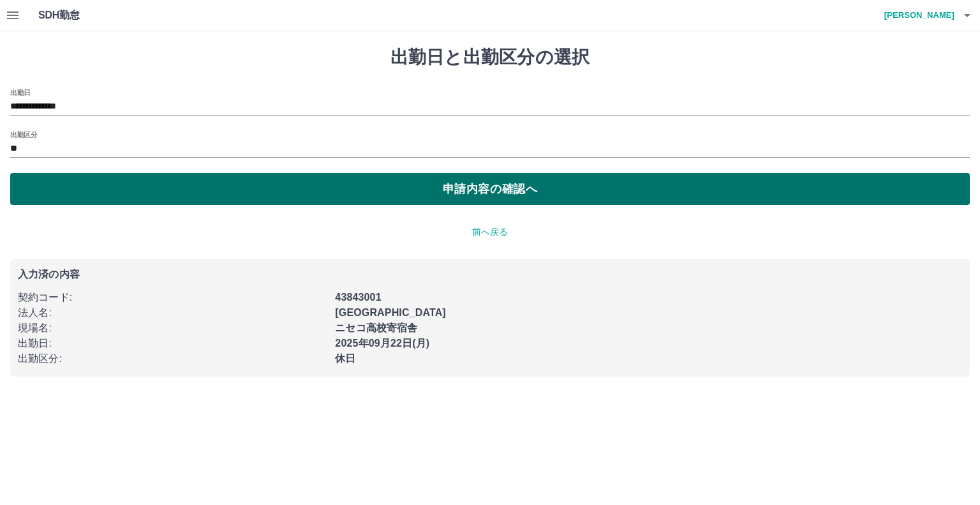 The height and width of the screenshot is (505, 980). I want to click on button: 申請内容の確認へ, so click(490, 189).